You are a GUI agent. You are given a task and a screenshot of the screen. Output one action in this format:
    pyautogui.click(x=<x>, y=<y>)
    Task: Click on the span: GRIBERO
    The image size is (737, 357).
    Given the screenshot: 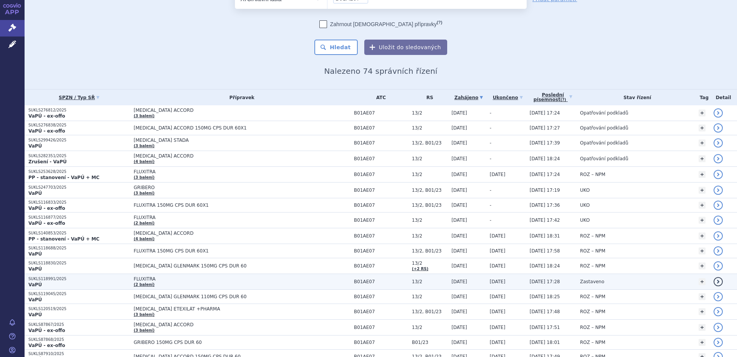 What is the action you would take?
    pyautogui.click(x=230, y=187)
    